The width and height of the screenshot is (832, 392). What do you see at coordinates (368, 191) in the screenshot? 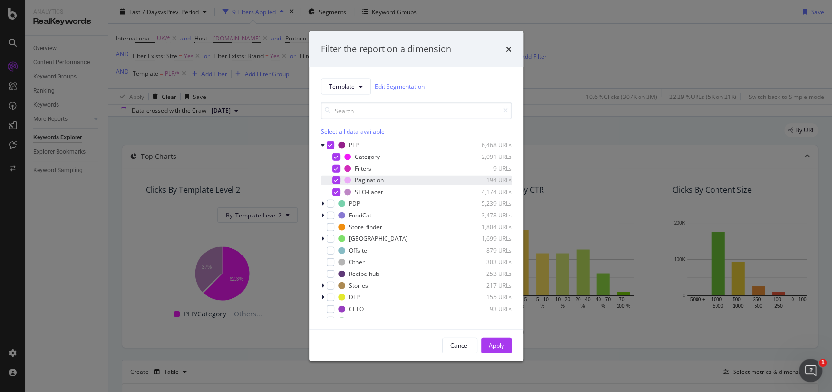
I see `div: SEO-Facet` at bounding box center [368, 191].